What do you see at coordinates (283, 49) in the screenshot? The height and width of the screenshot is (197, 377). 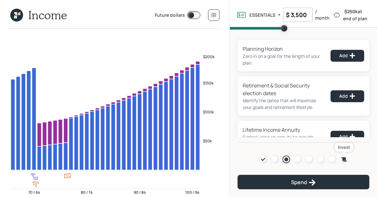 I see `div: Planning Horizon` at bounding box center [283, 49].